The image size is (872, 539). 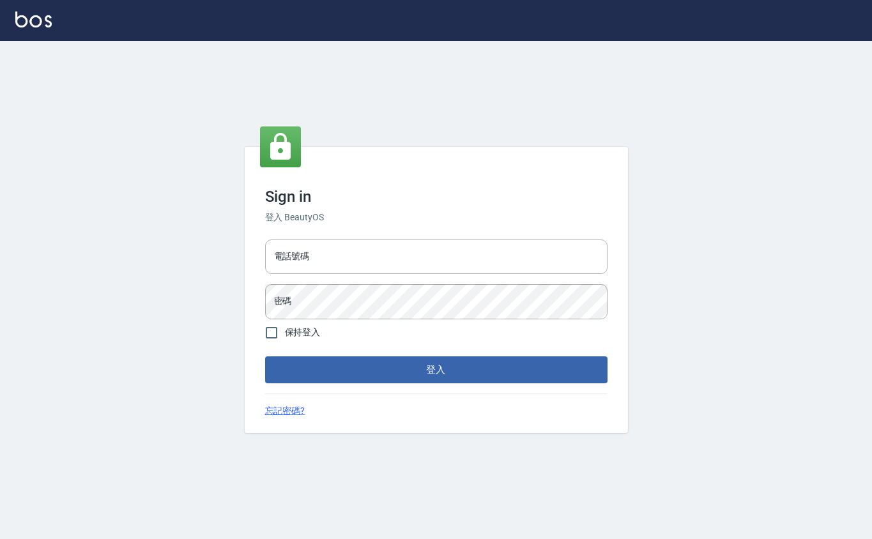 I want to click on button: 登入, so click(x=436, y=370).